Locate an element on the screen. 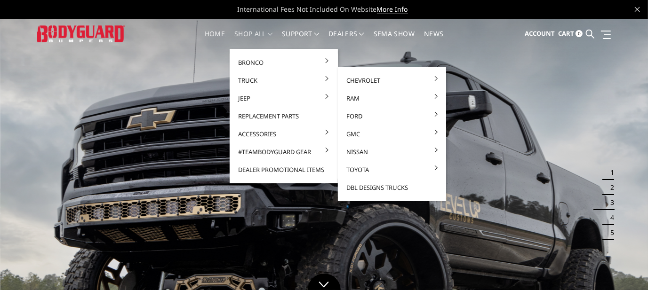 Image resolution: width=648 pixels, height=290 pixels. a: SEMA Show is located at coordinates (394, 40).